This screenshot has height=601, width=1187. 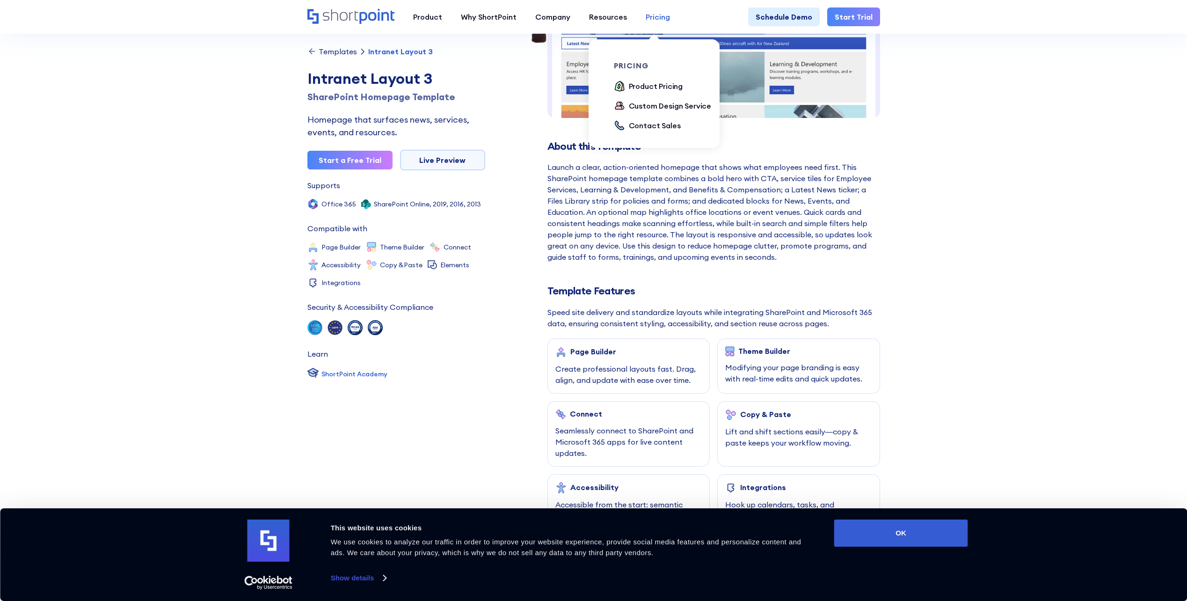 What do you see at coordinates (566, 547) in the screenshot?
I see `span: We use cookies to analyze our traffic in order to improve your website experience, provide social...` at bounding box center [566, 547].